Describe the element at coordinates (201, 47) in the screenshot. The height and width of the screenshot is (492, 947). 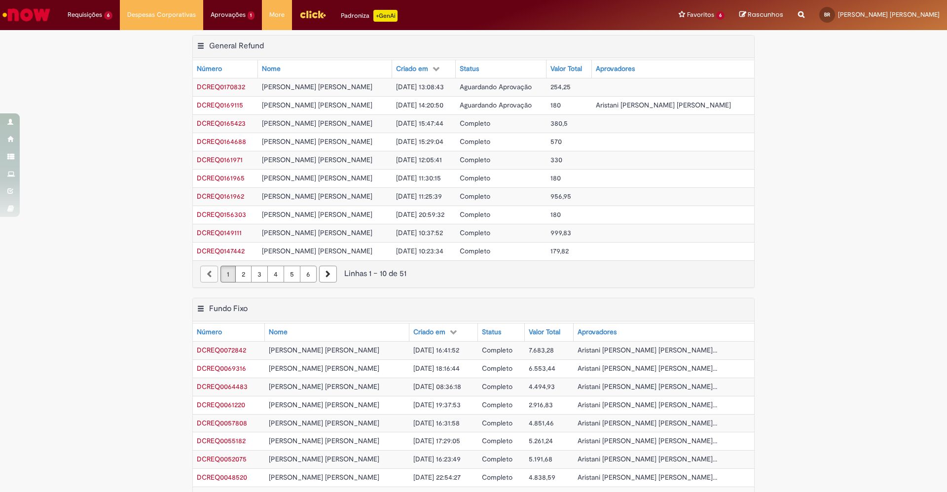
I see `button: General Refund Menu de contexto` at that location.